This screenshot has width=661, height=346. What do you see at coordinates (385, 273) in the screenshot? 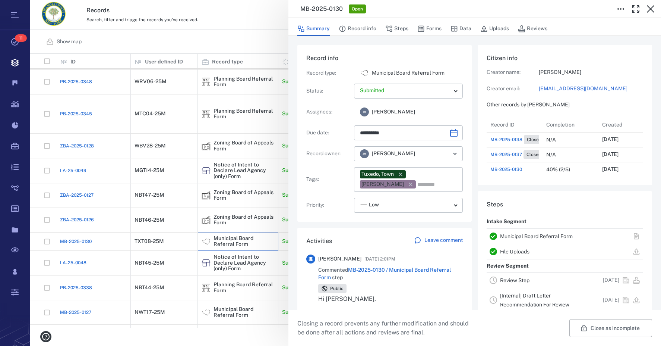
I see `a: MB-2025-0130 / Municipal Board Referral Form` at bounding box center [385, 273].